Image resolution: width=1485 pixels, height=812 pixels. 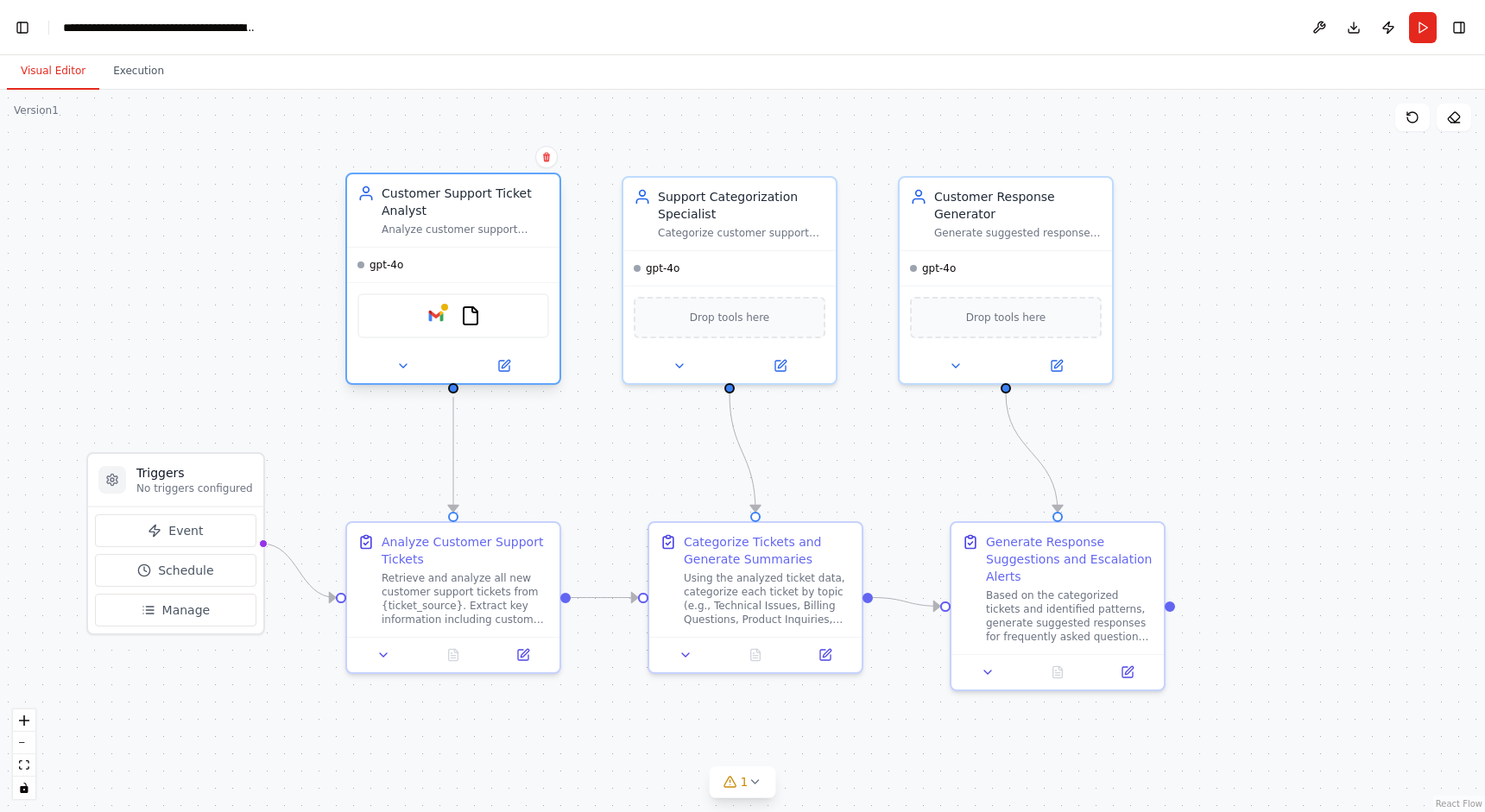 I want to click on div: Analyze customer support tickets from {ticket_source} to extract key information, determine urgen..., so click(x=465, y=230).